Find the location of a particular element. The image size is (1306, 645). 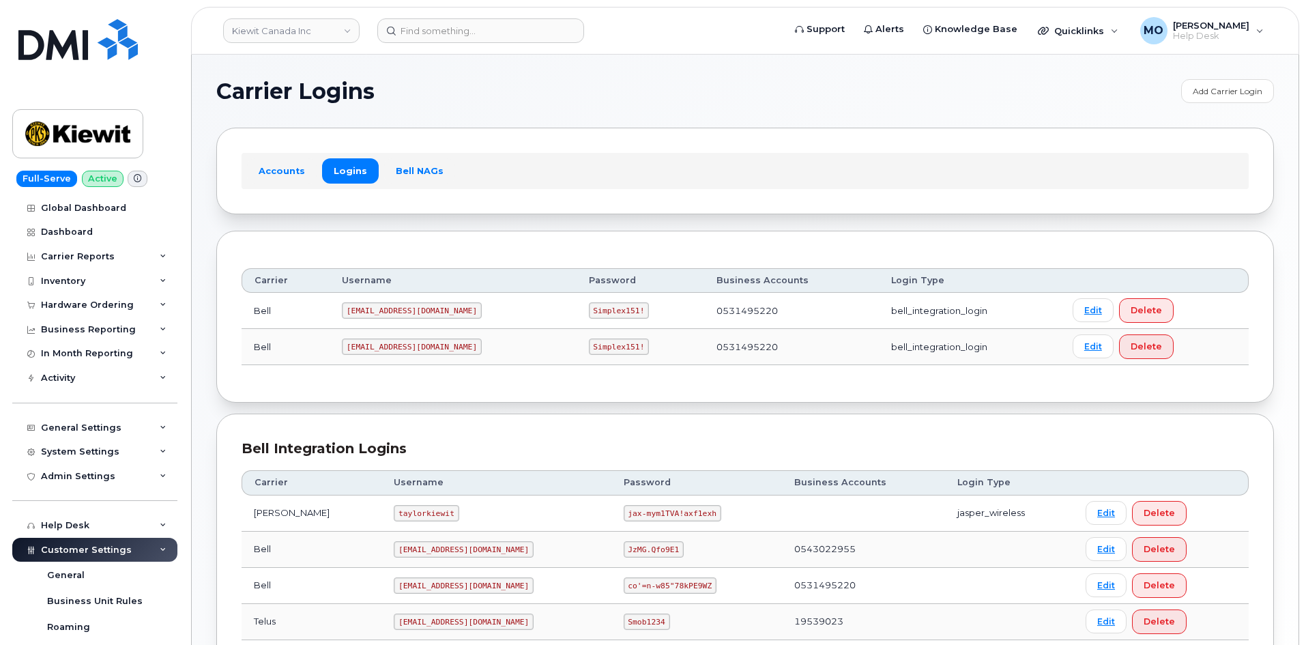

code: JzMG.Qfo9E1 is located at coordinates (654, 549).